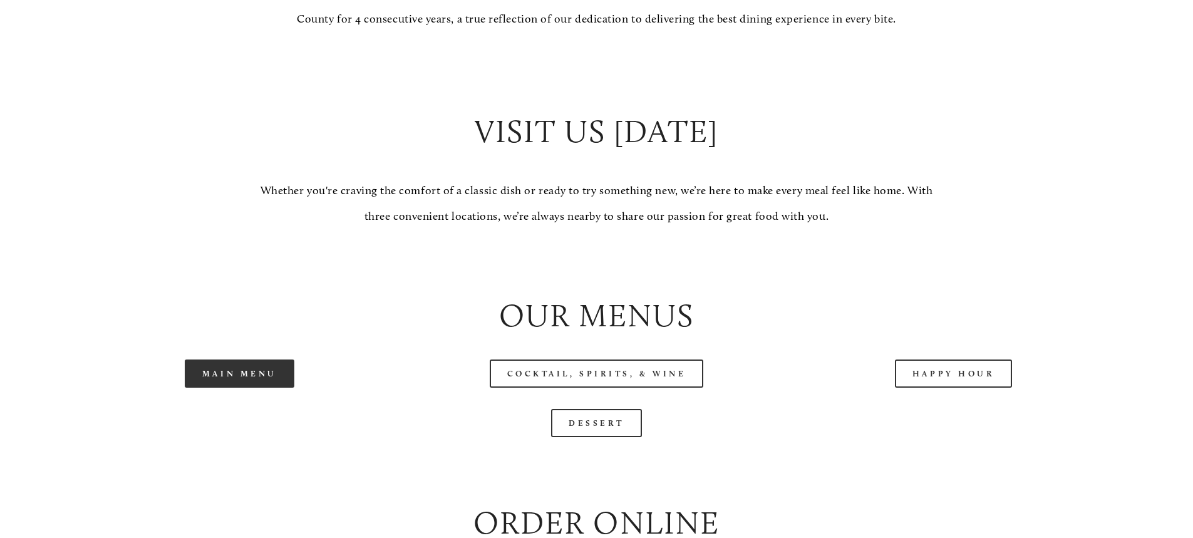 Image resolution: width=1193 pixels, height=538 pixels. Describe the element at coordinates (596, 204) in the screenshot. I see `p: Whether you're craving the comfort of a classic dish or ready to try something new, we’re here to...` at that location.